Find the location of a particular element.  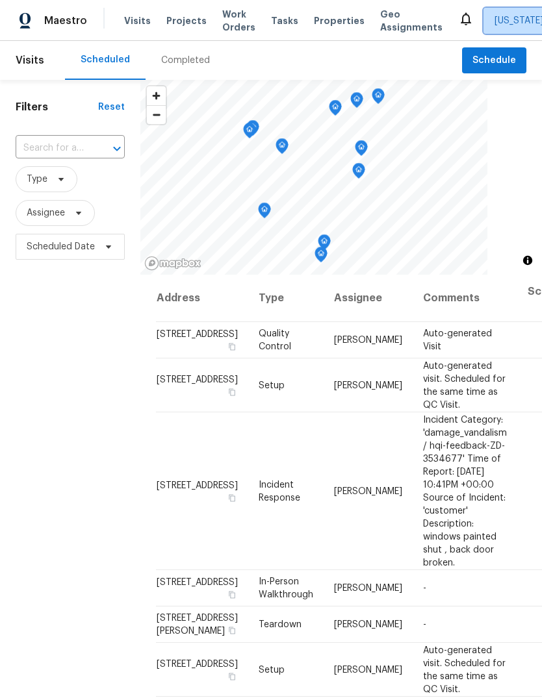

span: Quality Control is located at coordinates (275, 340).